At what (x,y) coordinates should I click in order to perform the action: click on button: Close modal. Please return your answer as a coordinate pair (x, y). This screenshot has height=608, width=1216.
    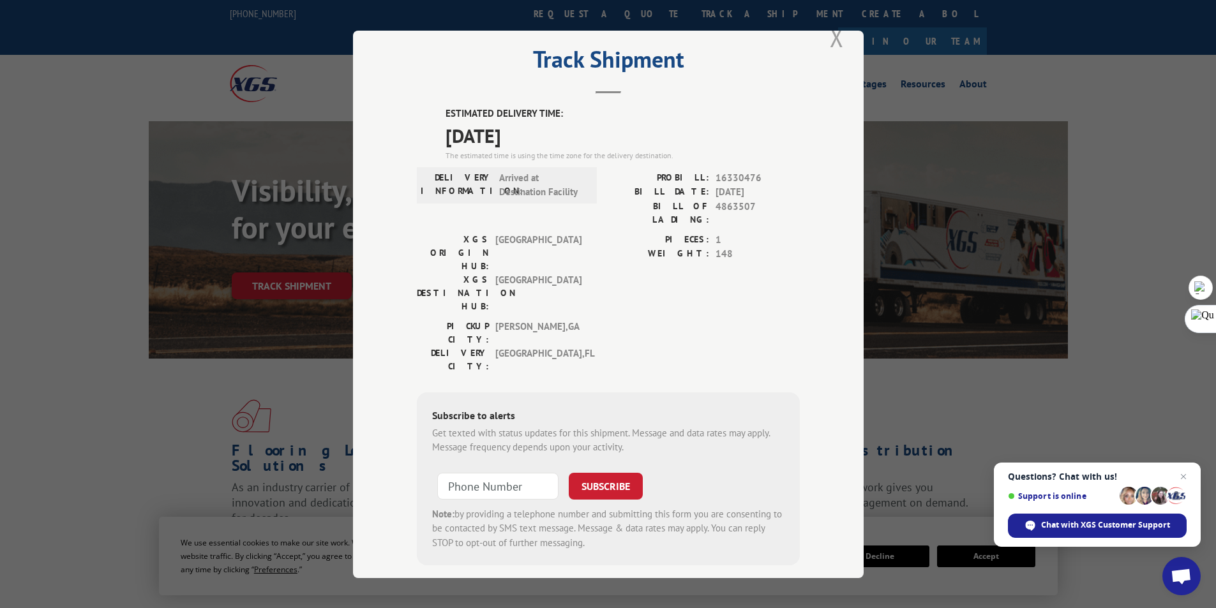
    Looking at the image, I should click on (837, 37).